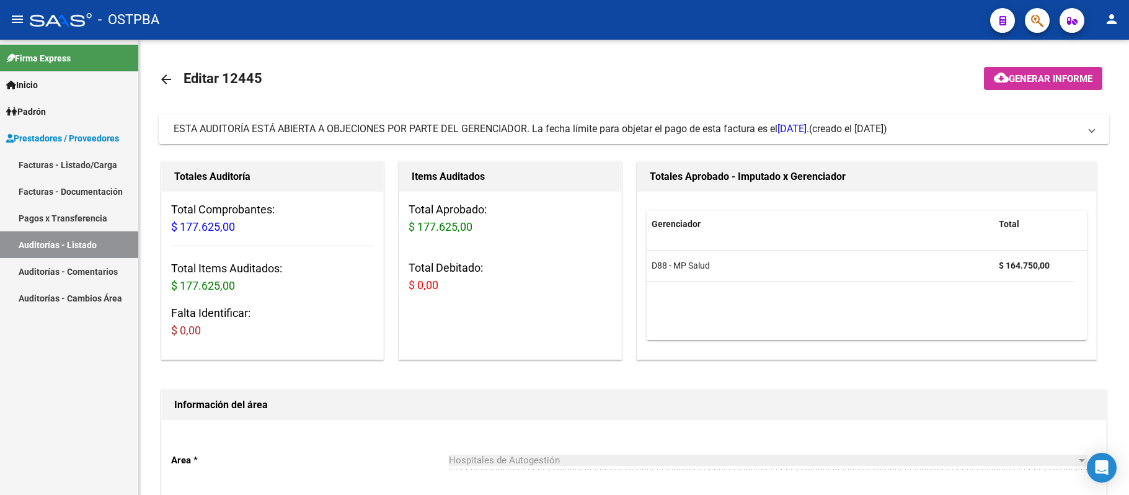 The height and width of the screenshot is (495, 1129). I want to click on h3: Total Items Auditados:, so click(272, 277).